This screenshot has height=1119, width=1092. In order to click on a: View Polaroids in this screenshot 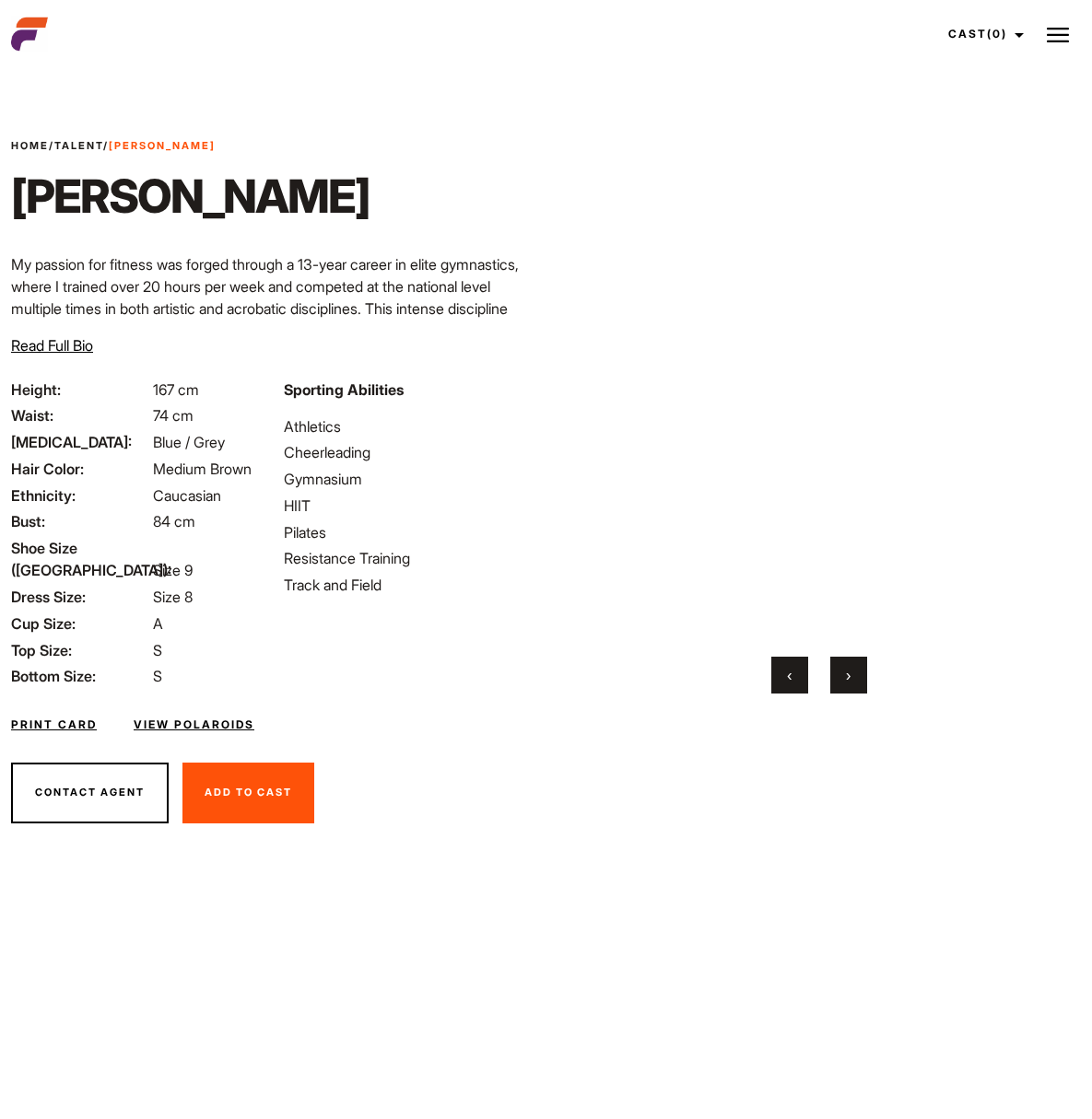, I will do `click(194, 725)`.